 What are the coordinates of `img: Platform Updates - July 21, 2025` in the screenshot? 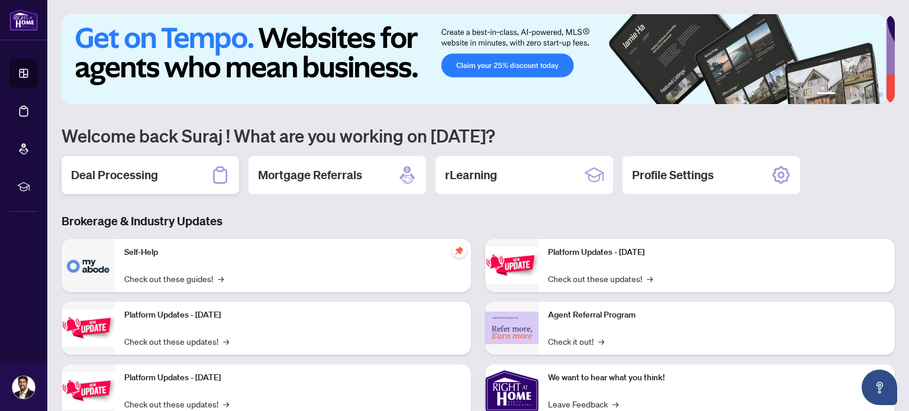 It's located at (88, 390).